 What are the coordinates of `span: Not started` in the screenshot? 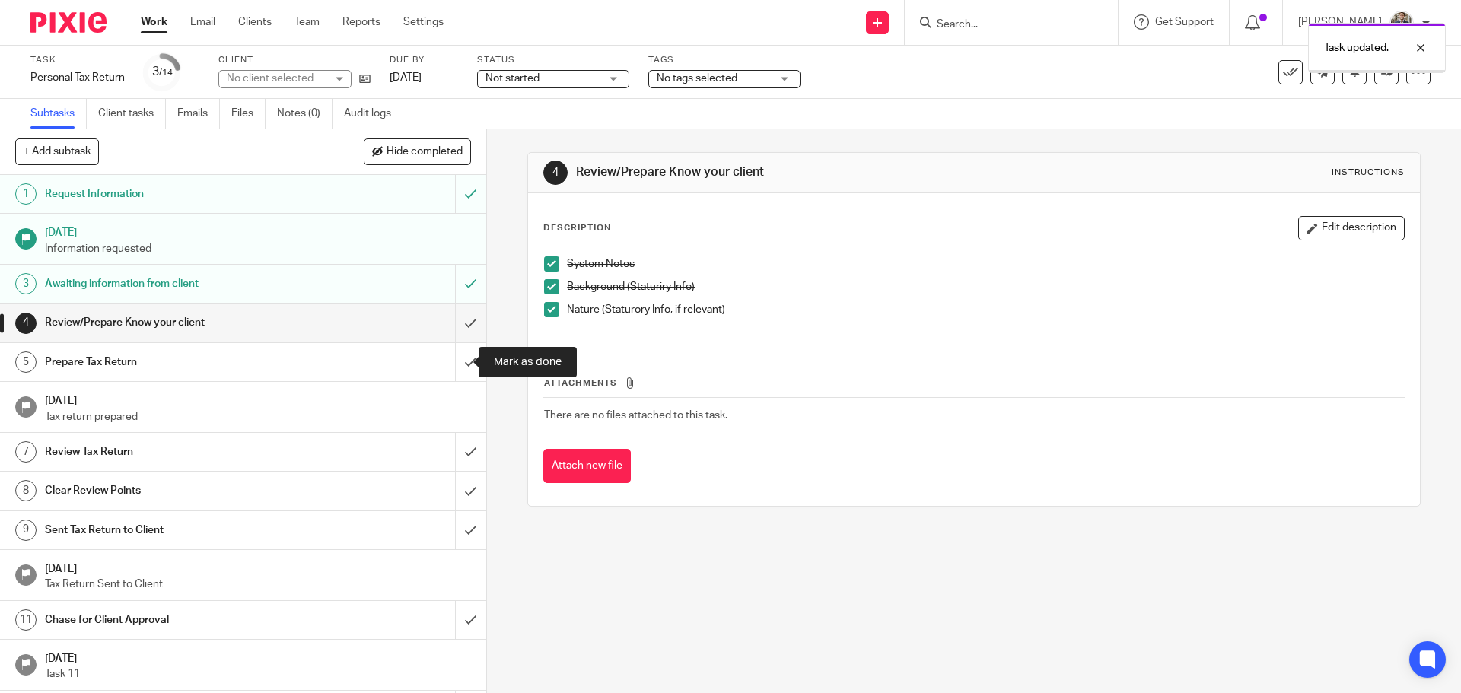 It's located at (512, 78).